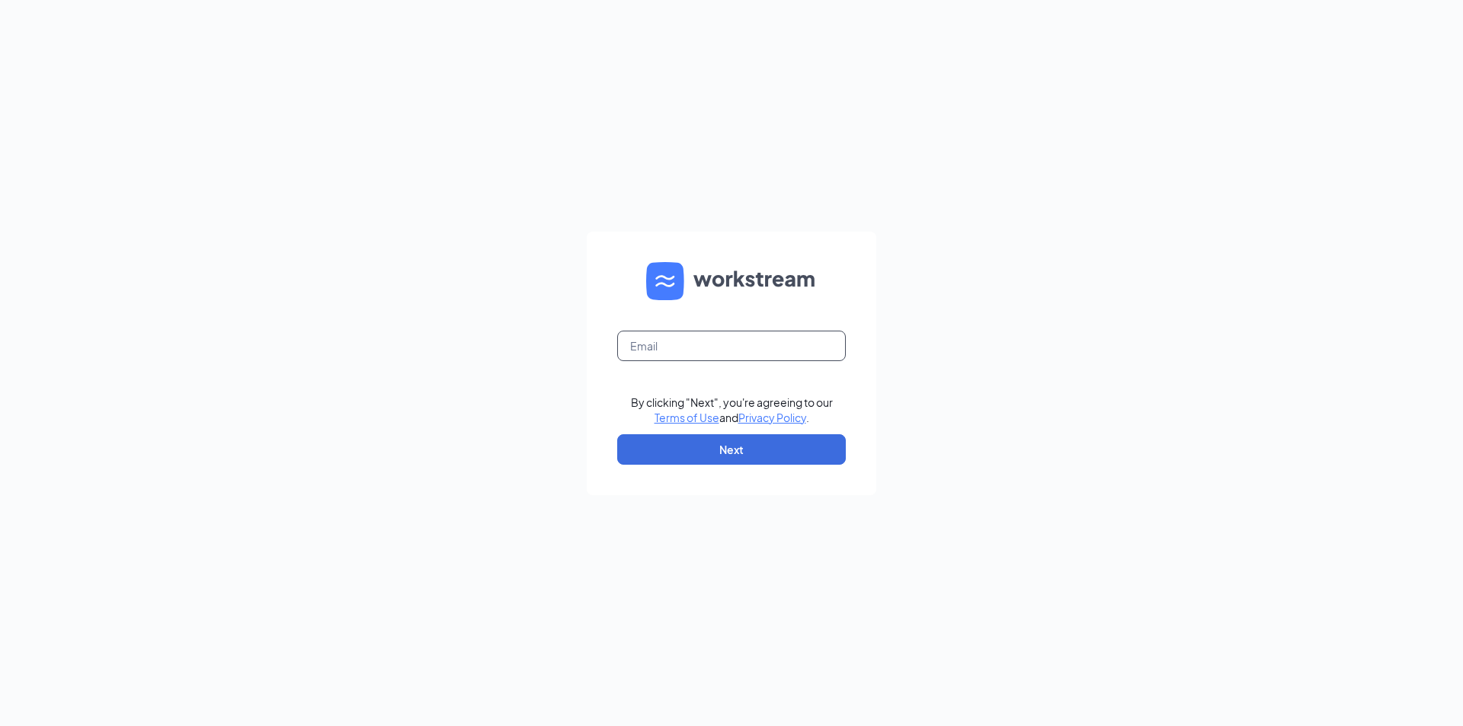  What do you see at coordinates (731, 346) in the screenshot?
I see `input: Email` at bounding box center [731, 346].